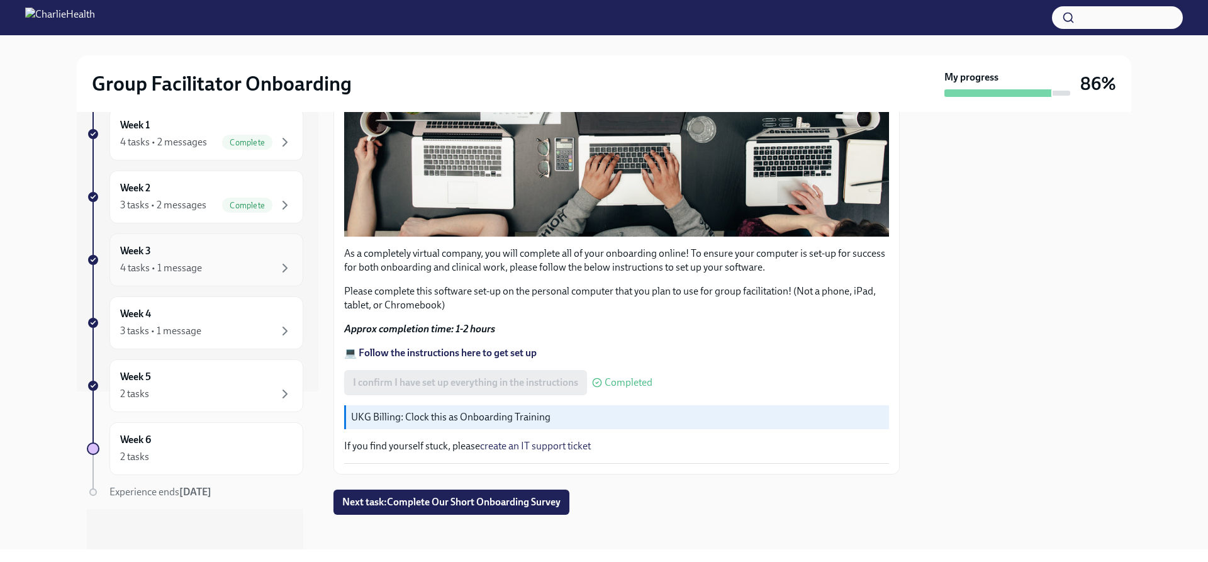 This screenshot has width=1208, height=562. Describe the element at coordinates (616, 298) in the screenshot. I see `p: Please complete this software set-up on the personal computer that you plan to use for group faci...` at that location.